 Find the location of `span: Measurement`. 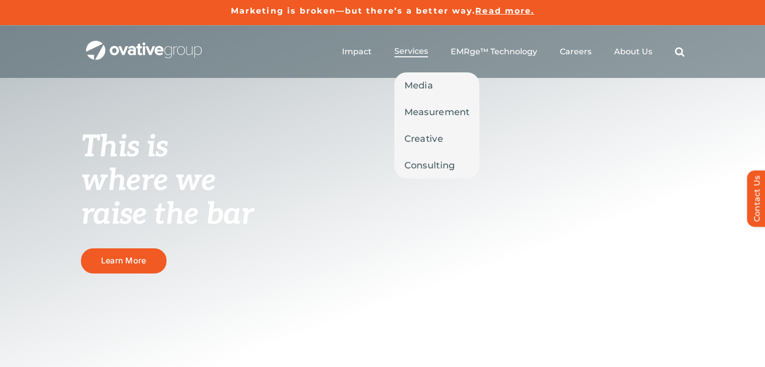

span: Measurement is located at coordinates (437, 112).